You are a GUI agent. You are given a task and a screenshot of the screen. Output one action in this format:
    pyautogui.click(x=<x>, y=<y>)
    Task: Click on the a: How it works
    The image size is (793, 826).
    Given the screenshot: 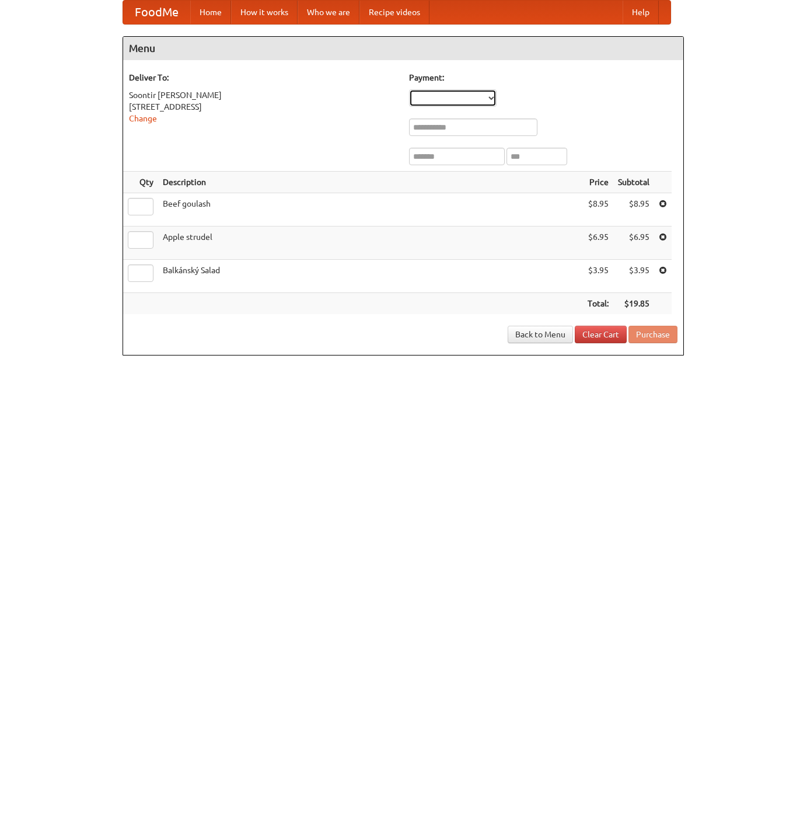 What is the action you would take?
    pyautogui.click(x=264, y=12)
    